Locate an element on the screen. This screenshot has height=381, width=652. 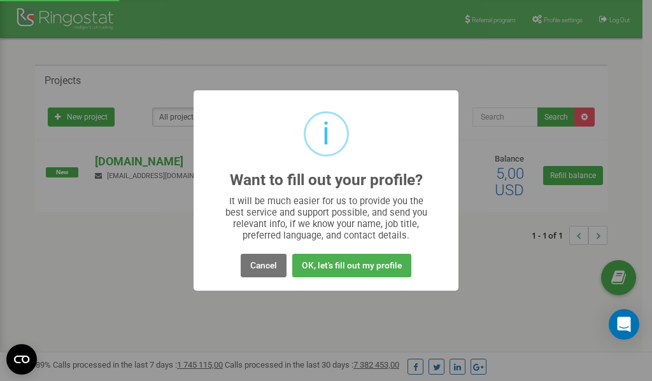
div: Open Intercom Messenger is located at coordinates (624, 325).